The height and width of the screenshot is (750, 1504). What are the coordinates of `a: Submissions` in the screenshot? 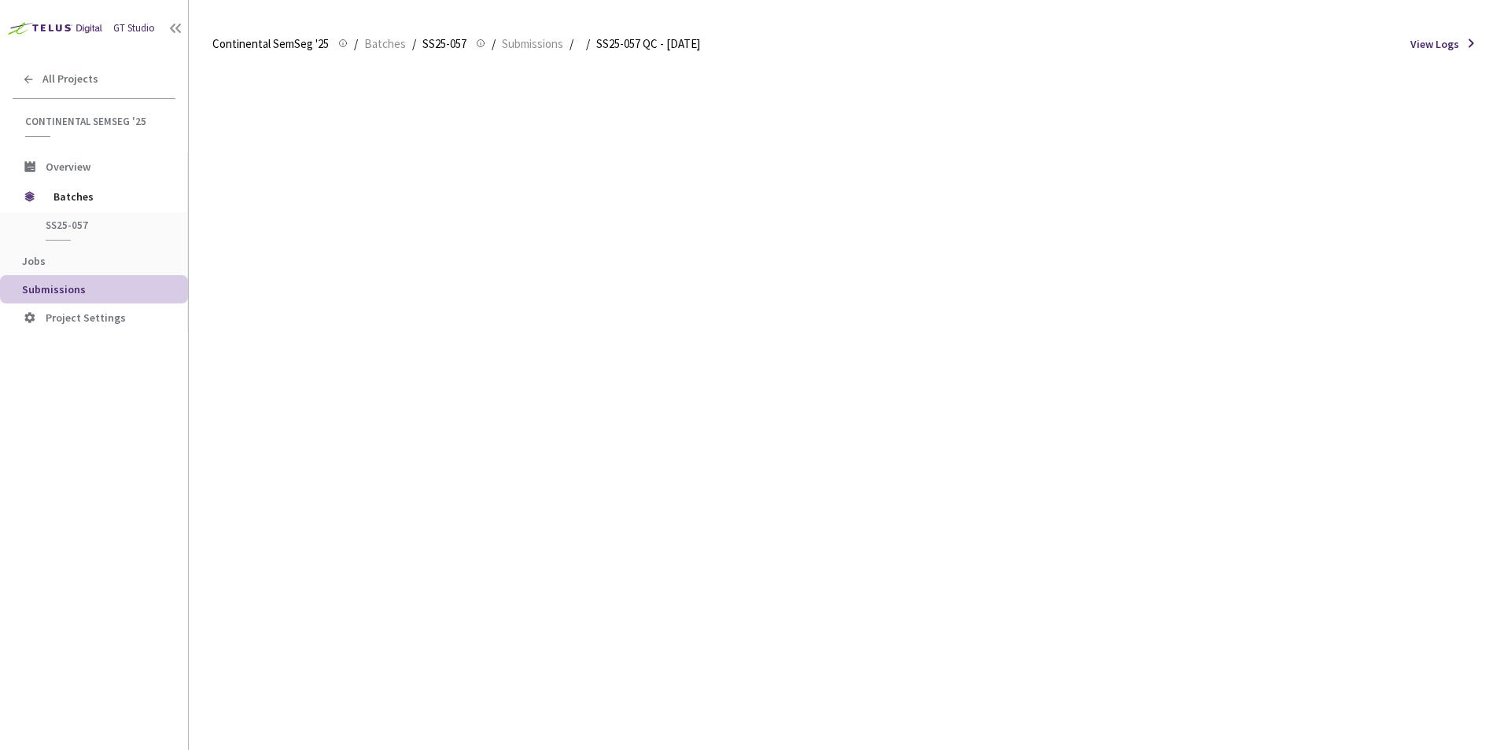 It's located at (532, 43).